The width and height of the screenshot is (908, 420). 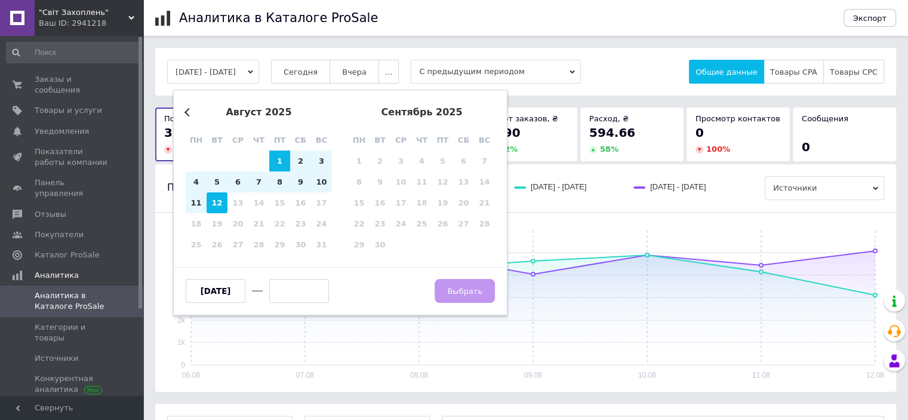 What do you see at coordinates (279, 161) in the screenshot?
I see `div: Choose пятница, 1 августа 2025 г.` at bounding box center [279, 161].